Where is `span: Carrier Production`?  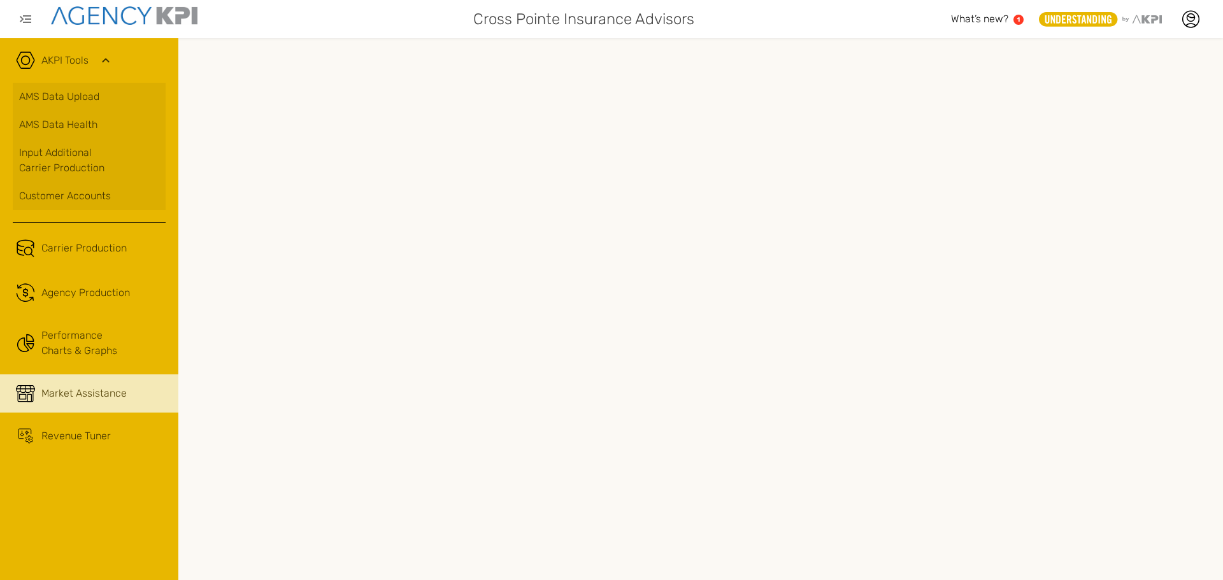
span: Carrier Production is located at coordinates (84, 248).